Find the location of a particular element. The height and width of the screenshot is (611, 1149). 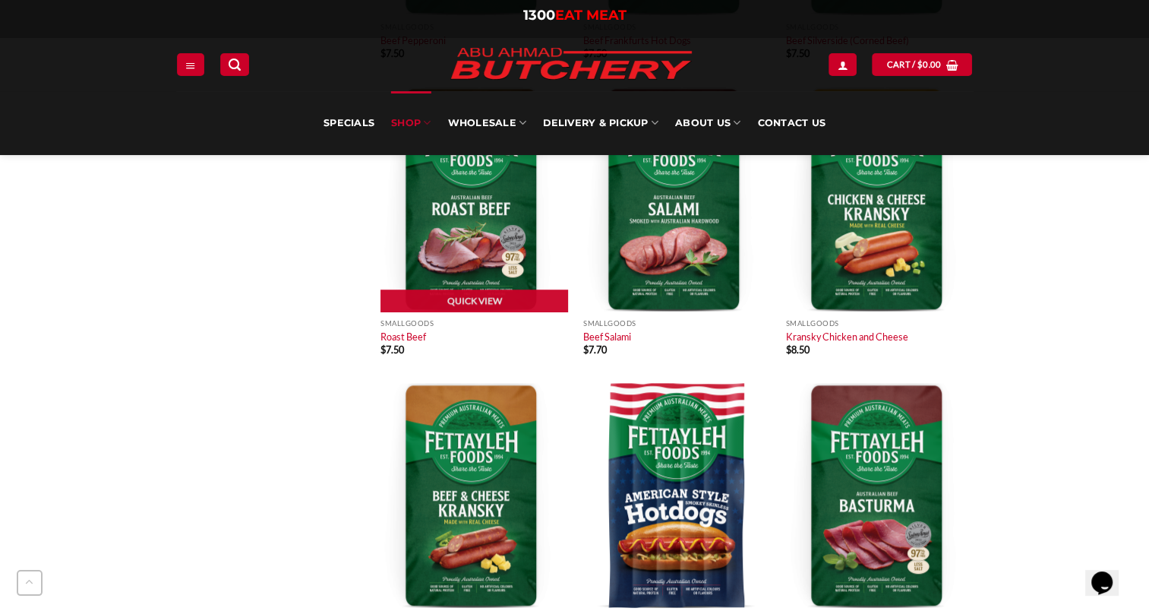

a: About Us is located at coordinates (708, 123).